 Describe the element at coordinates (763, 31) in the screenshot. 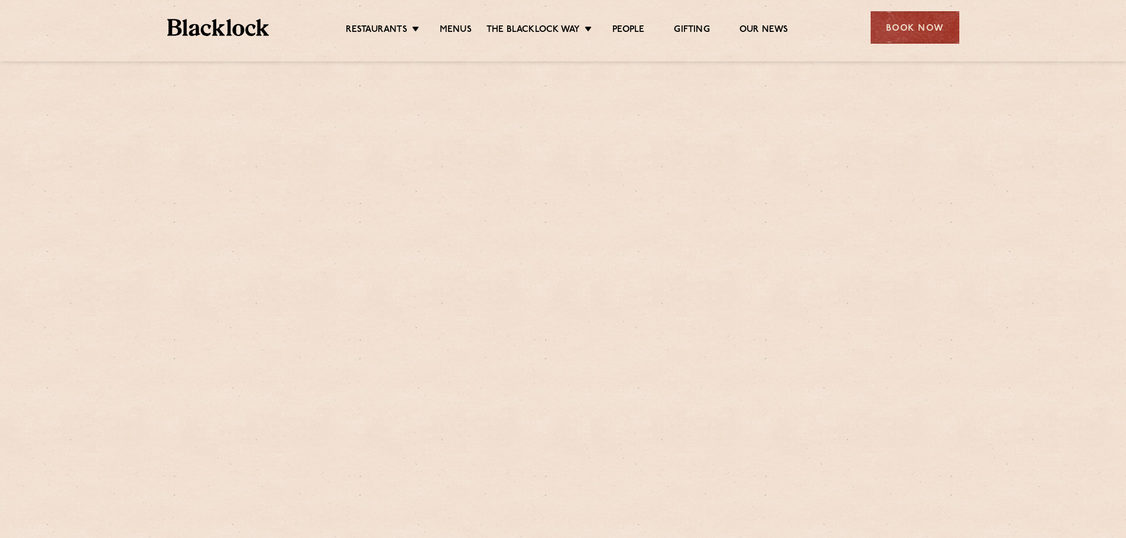

I see `a: Our News` at that location.